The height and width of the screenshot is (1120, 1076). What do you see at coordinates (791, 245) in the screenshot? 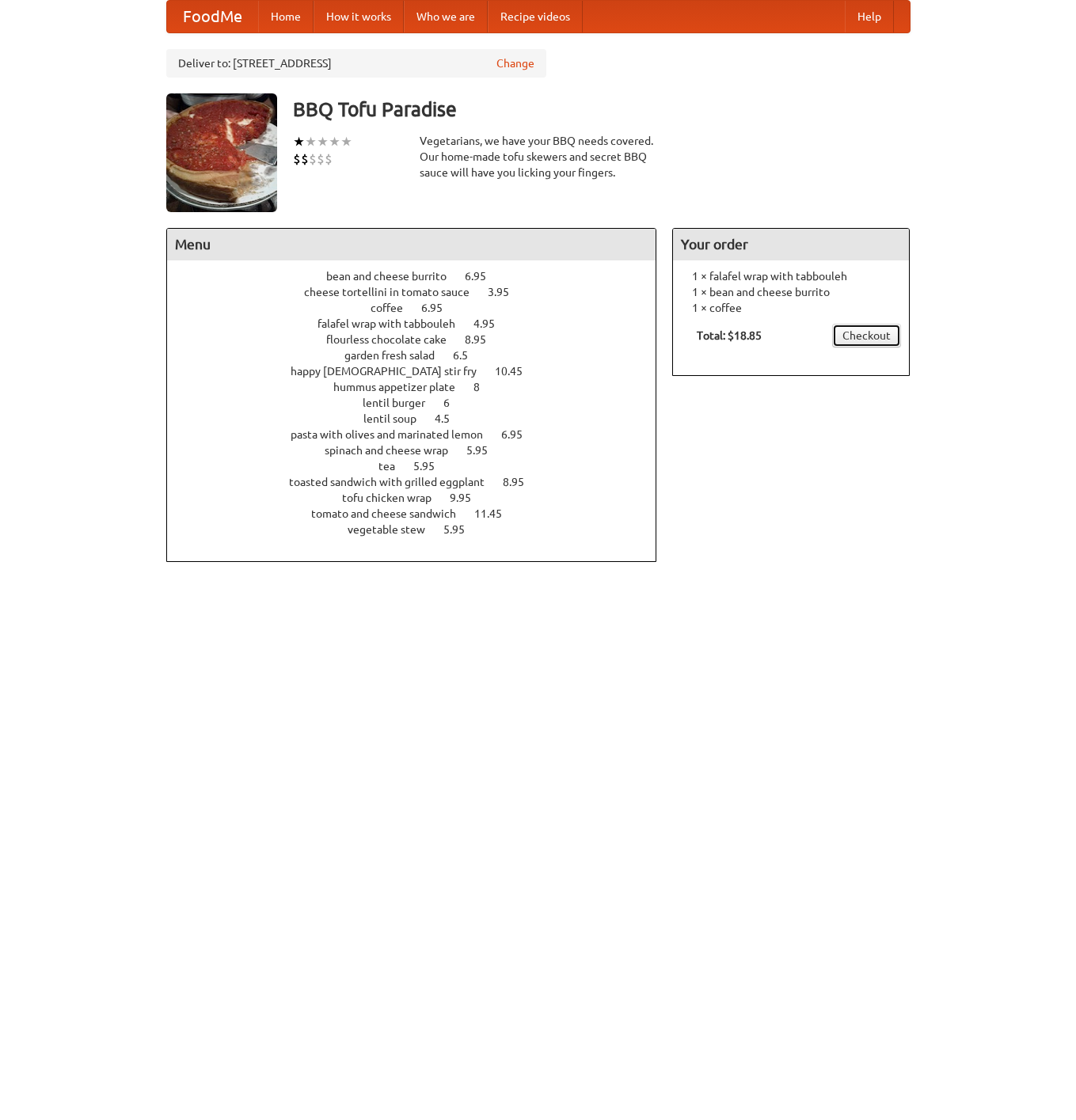
I see `h4: Your order` at bounding box center [791, 245].